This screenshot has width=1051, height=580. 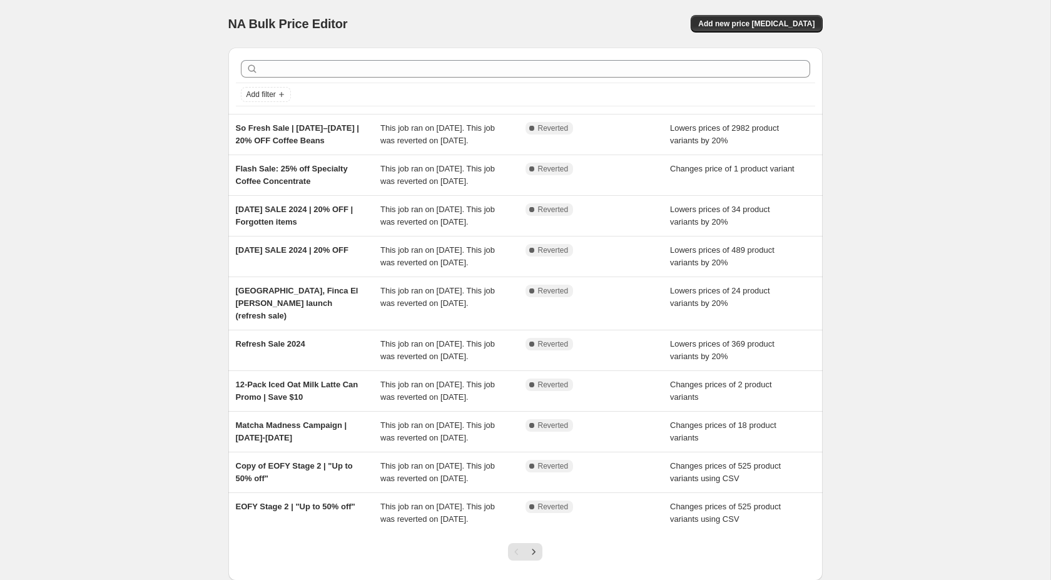 I want to click on span: Changes prices of 18 product variants, so click(x=723, y=431).